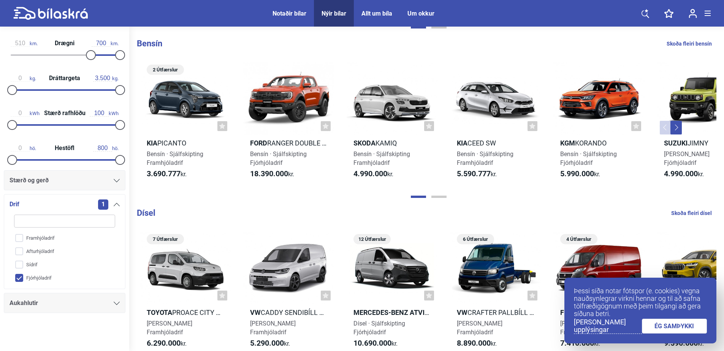 The height and width of the screenshot is (351, 724). What do you see at coordinates (474, 174) in the screenshot?
I see `b: 5.590.777` at bounding box center [474, 174].